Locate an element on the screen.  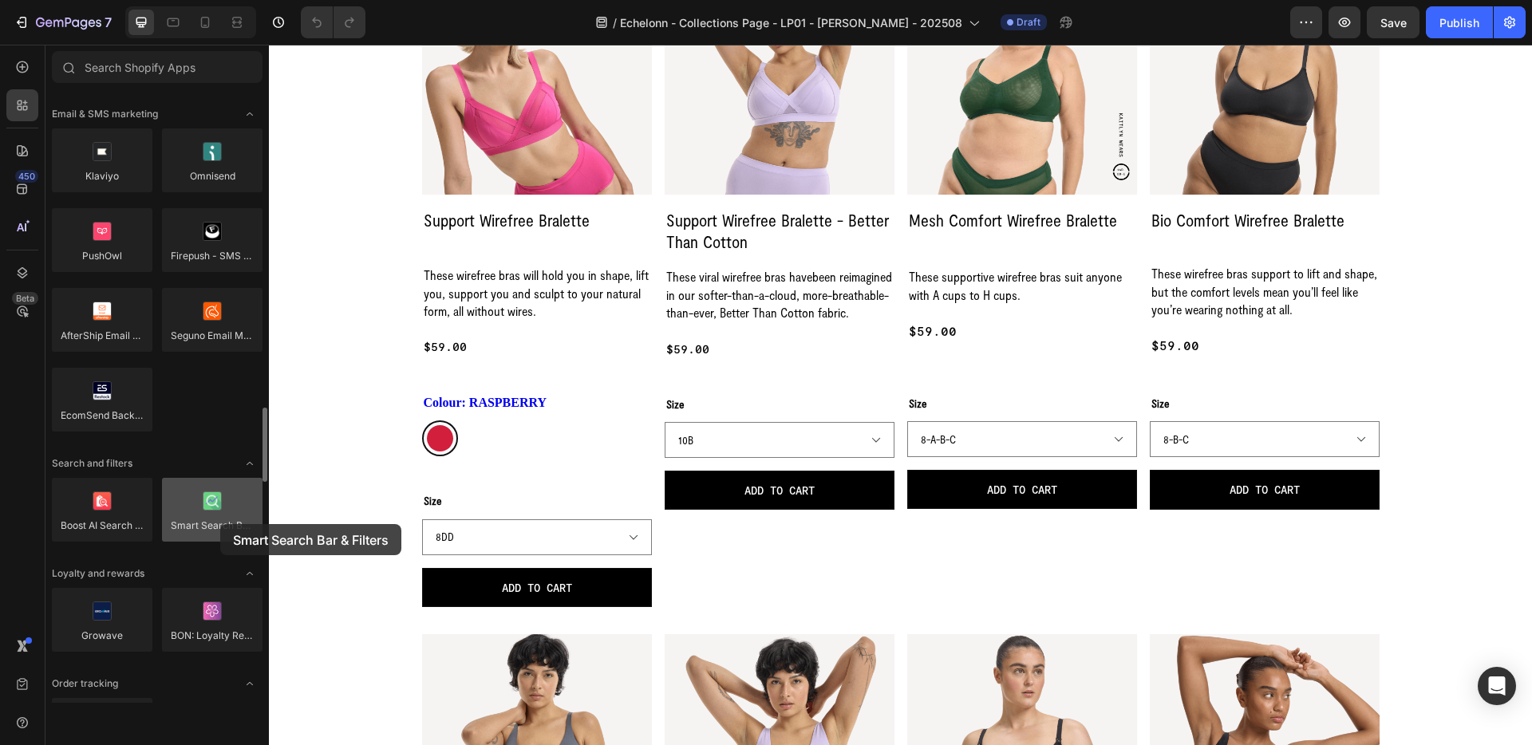
input: Search Shopify Apps is located at coordinates (157, 67).